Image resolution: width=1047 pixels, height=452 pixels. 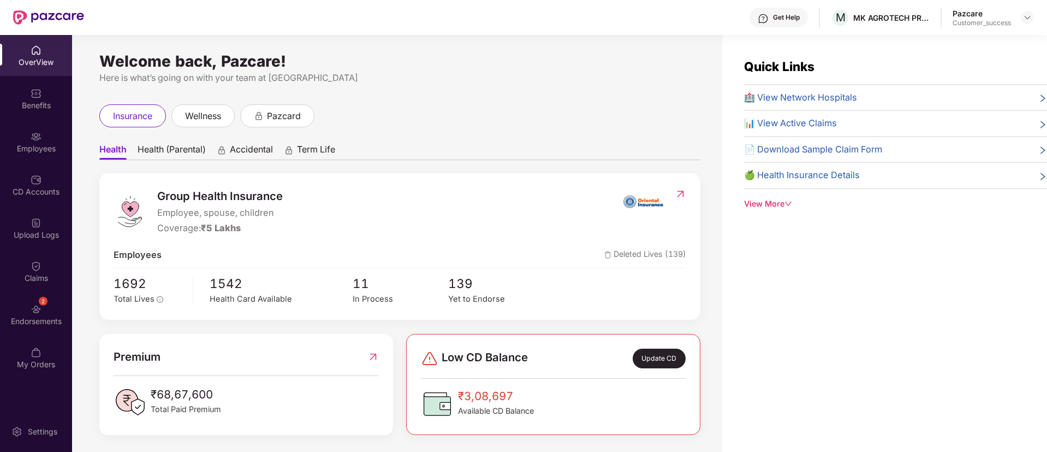 What do you see at coordinates (485, 358) in the screenshot?
I see `span: Low CD Balance` at bounding box center [485, 358].